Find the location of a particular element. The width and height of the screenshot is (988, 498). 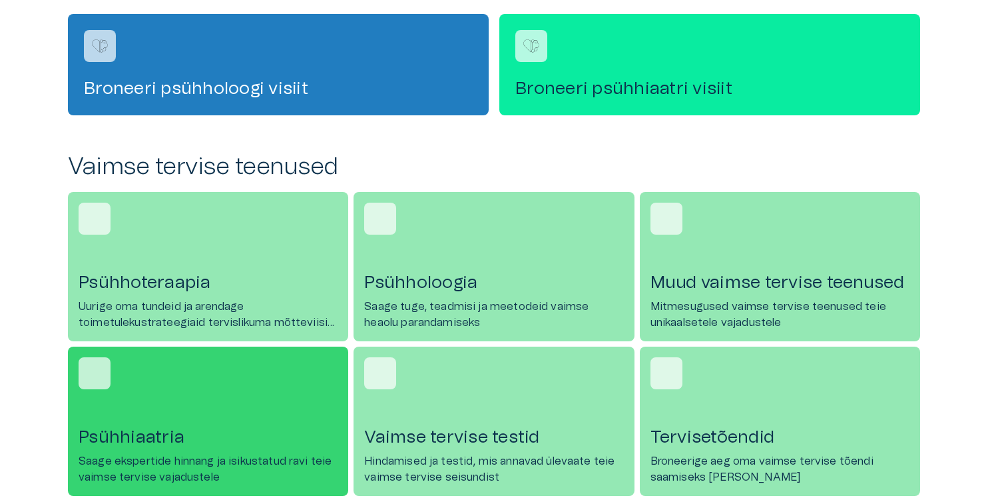

h4: Vaimse tervise testid is located at coordinates (494, 437).